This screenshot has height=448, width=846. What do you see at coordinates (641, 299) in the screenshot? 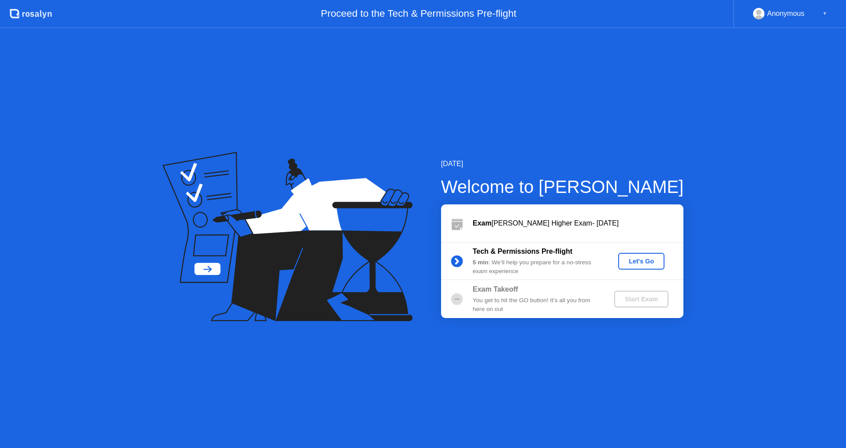
I see `div: Start Exam` at bounding box center [641, 299].